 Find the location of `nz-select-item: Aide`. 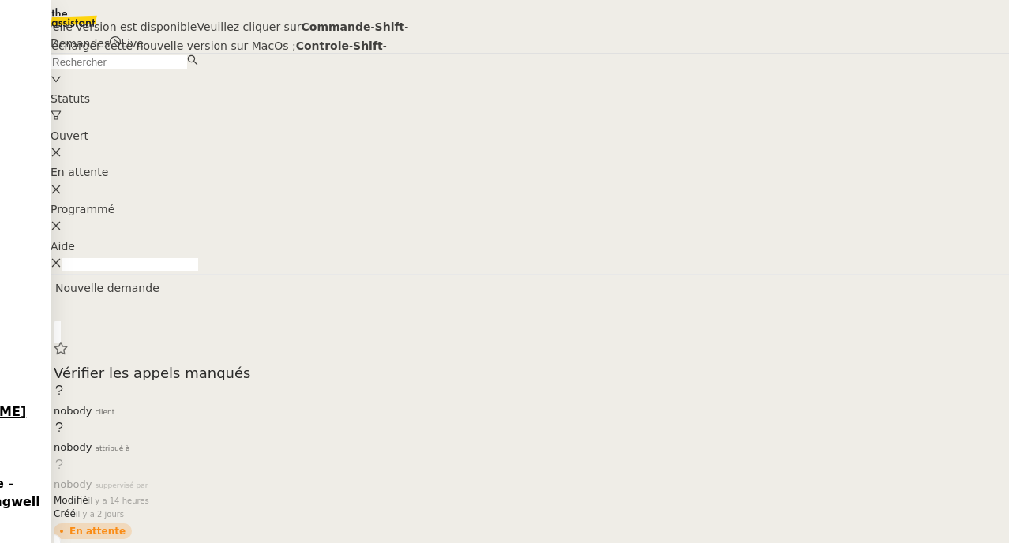

nz-select-item: Aide is located at coordinates (530, 254).